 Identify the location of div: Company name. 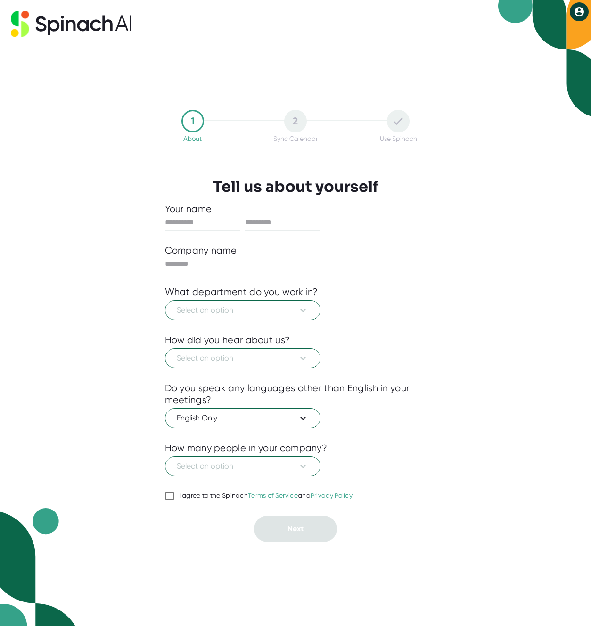
(201, 250).